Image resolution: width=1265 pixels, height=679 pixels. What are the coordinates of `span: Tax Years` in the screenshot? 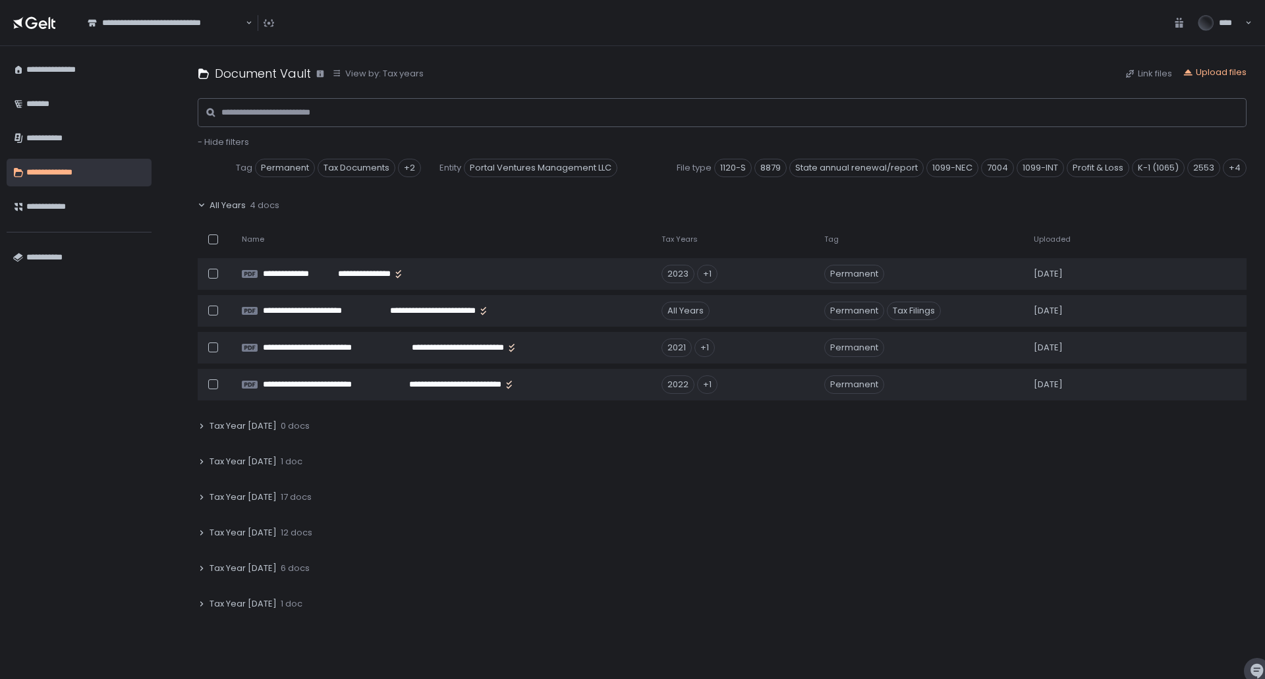 It's located at (679, 239).